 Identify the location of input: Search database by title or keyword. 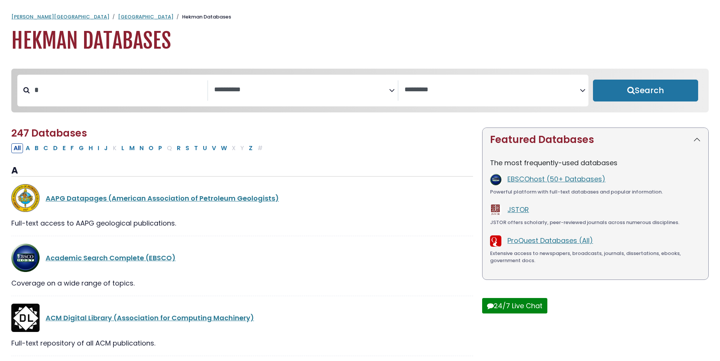
(118, 90).